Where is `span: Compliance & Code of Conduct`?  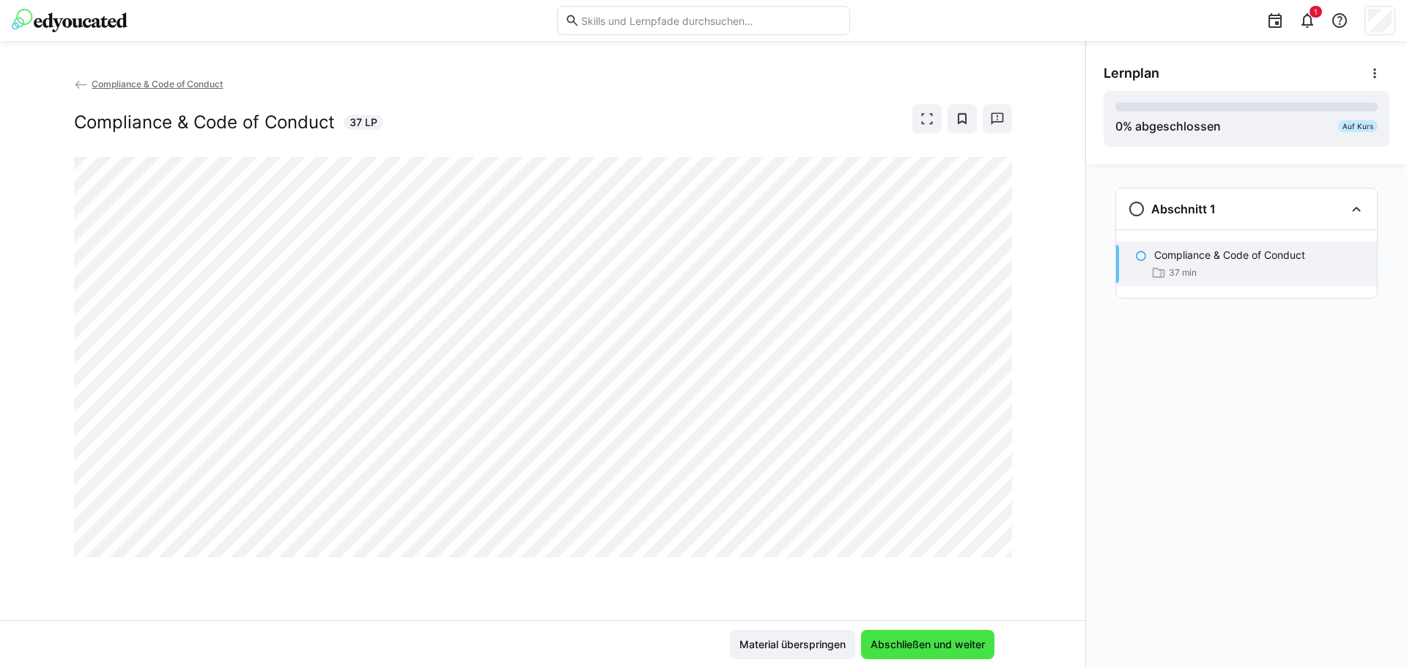
span: Compliance & Code of Conduct is located at coordinates (157, 84).